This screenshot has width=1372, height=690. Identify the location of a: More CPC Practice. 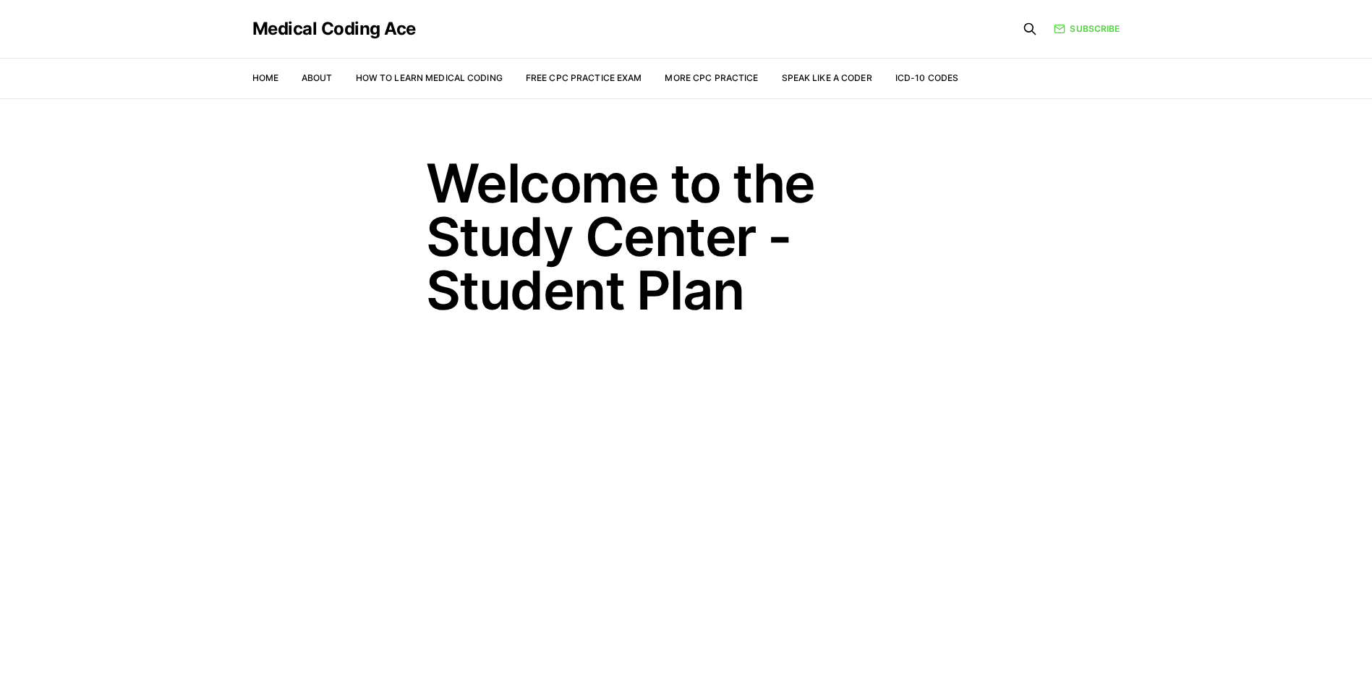
(711, 77).